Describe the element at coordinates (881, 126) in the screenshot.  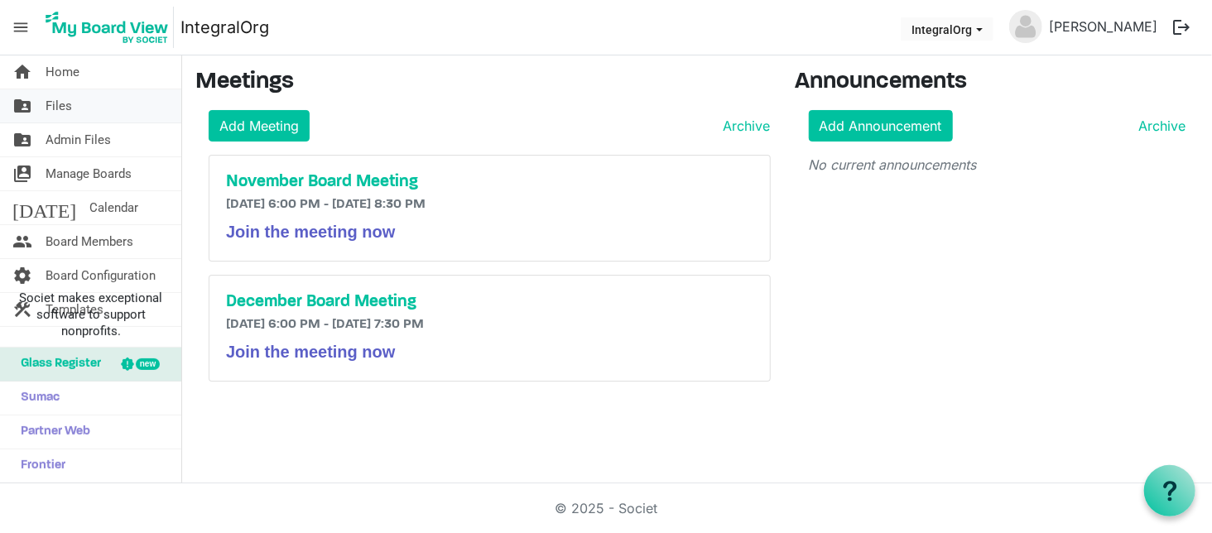
I see `a: Add Announcement` at that location.